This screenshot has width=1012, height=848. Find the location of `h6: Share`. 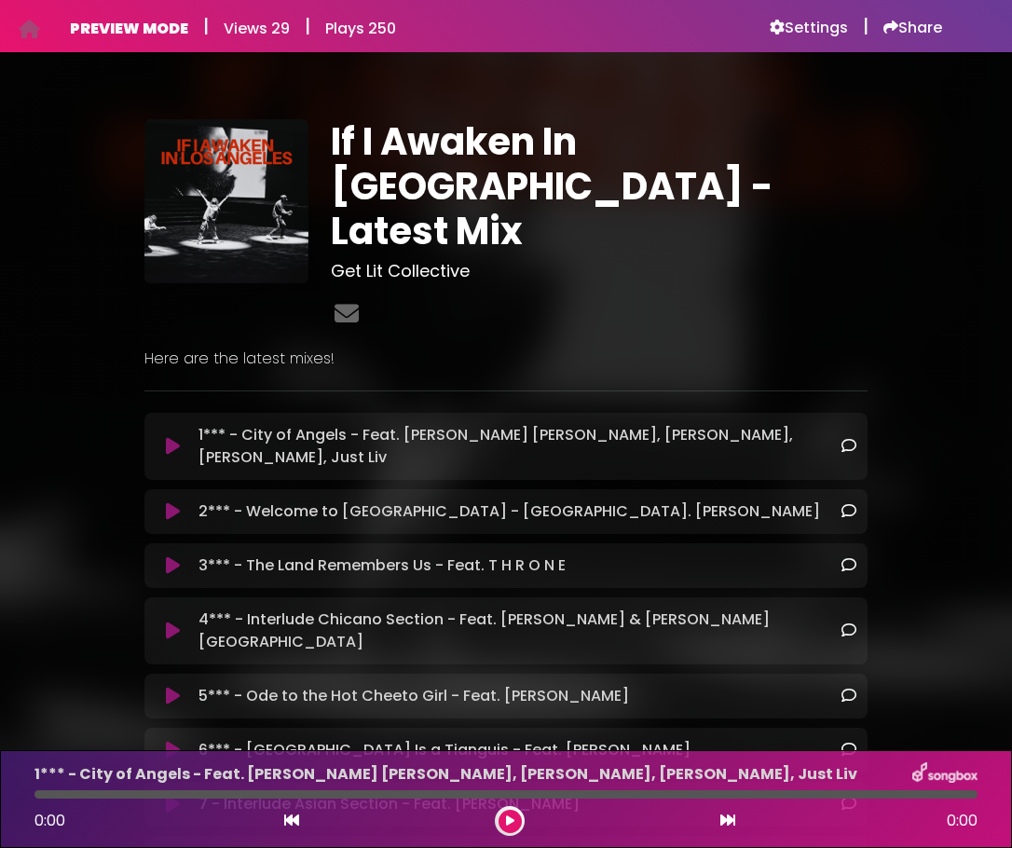

h6: Share is located at coordinates (913, 28).